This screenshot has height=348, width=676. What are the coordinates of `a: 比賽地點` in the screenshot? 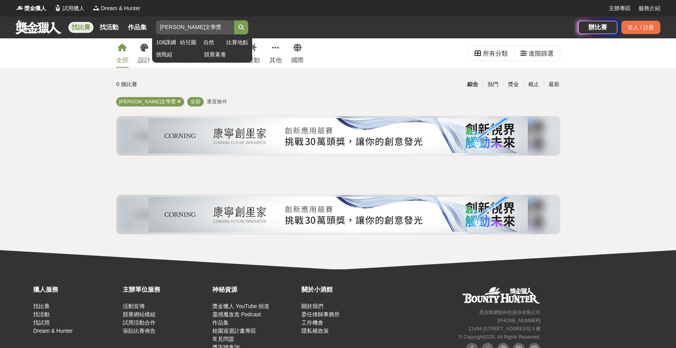 It's located at (237, 42).